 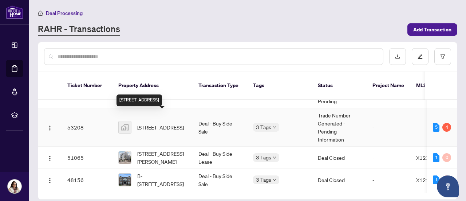 I want to click on td: Trade Number Generated - Pending Information, so click(x=339, y=127).